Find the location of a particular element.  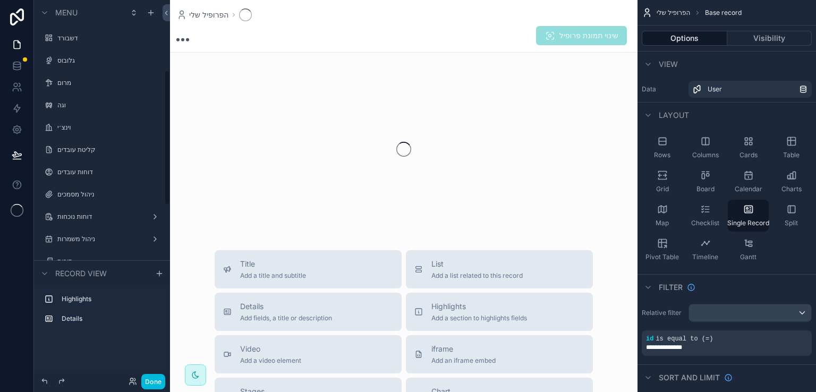

a: קליטת עובדים is located at coordinates (107, 150).